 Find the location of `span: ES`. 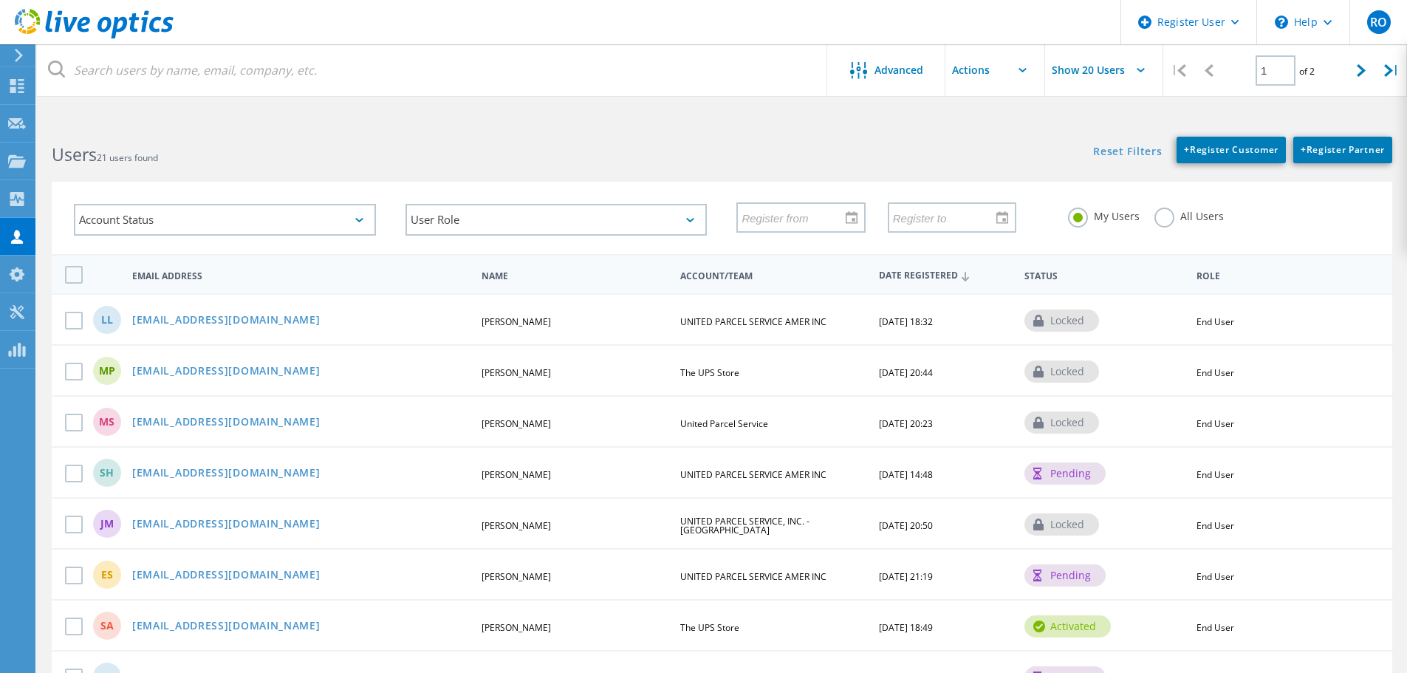

span: ES is located at coordinates (107, 575).